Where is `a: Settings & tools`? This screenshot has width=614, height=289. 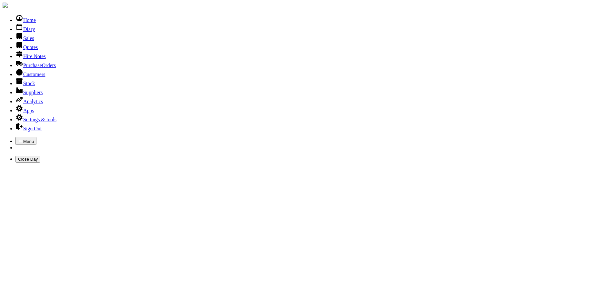
a: Settings & tools is located at coordinates (36, 119).